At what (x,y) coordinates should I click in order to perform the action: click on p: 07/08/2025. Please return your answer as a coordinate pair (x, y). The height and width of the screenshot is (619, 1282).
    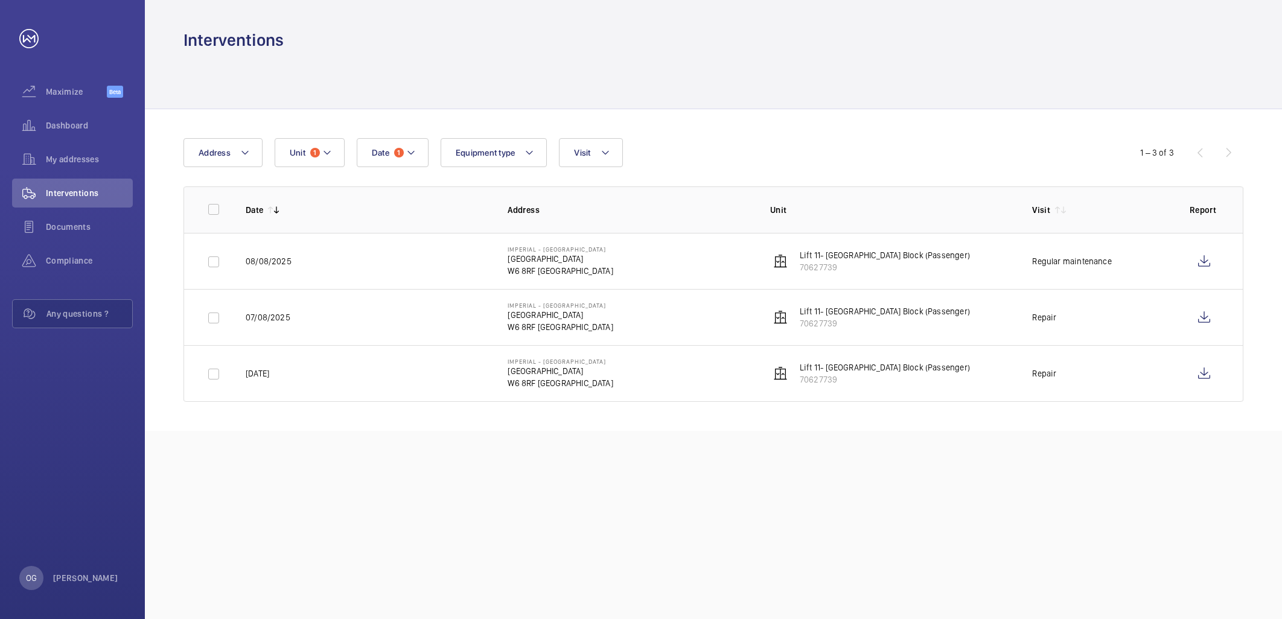
    Looking at the image, I should click on (268, 317).